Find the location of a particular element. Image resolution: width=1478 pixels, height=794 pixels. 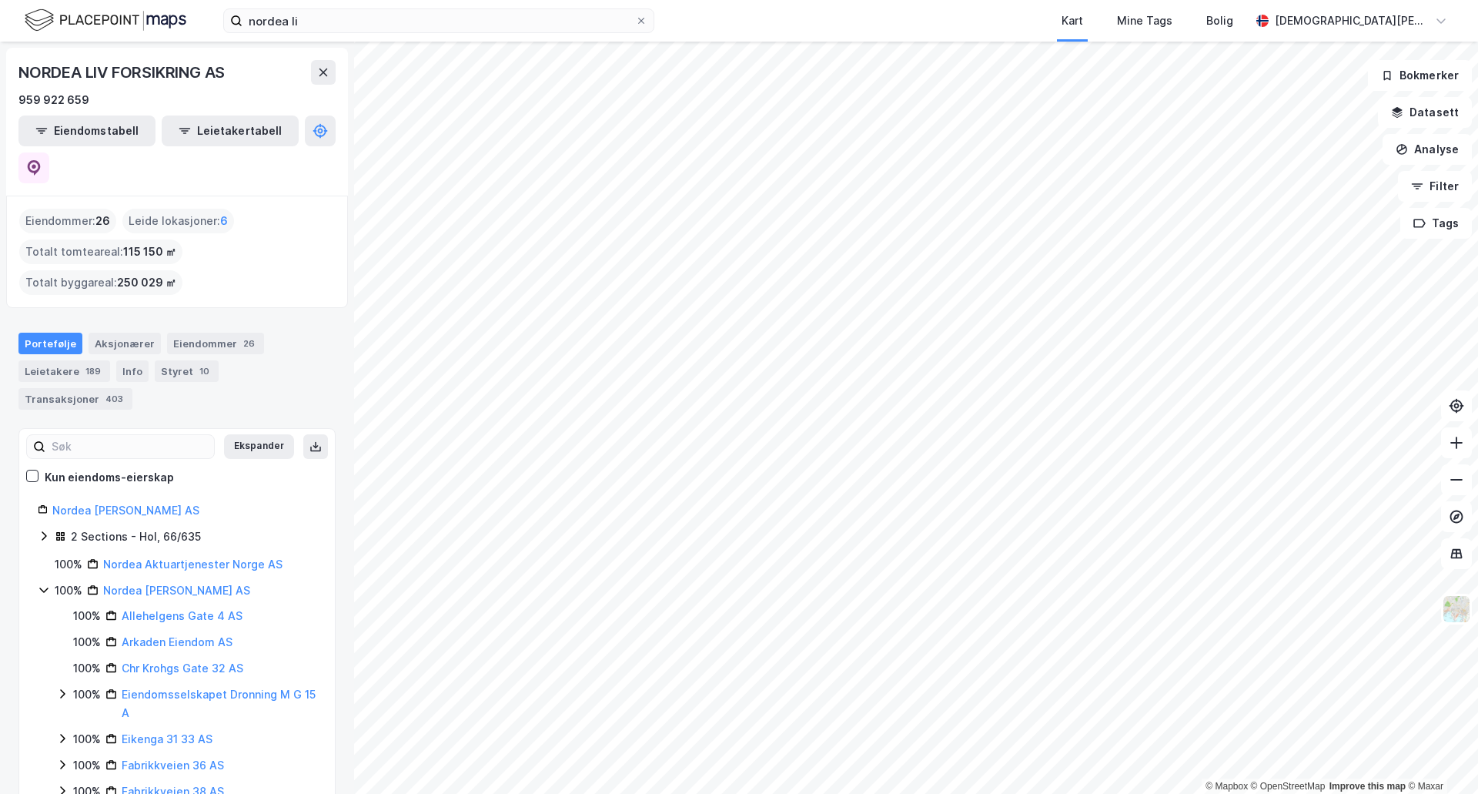

button: Eiendomstabell is located at coordinates (87, 131).